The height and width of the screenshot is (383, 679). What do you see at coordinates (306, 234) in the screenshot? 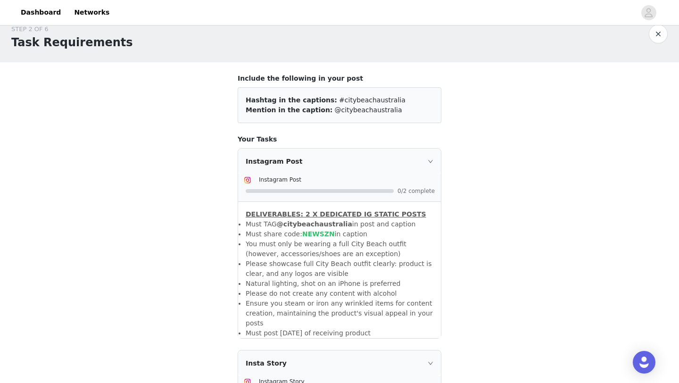
I see `span: Must share code: in caption` at bounding box center [306, 234].